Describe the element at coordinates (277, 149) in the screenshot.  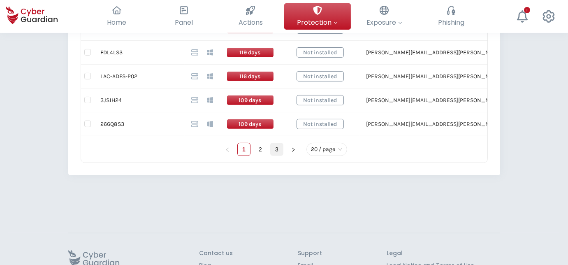
I see `li: 3` at that location.